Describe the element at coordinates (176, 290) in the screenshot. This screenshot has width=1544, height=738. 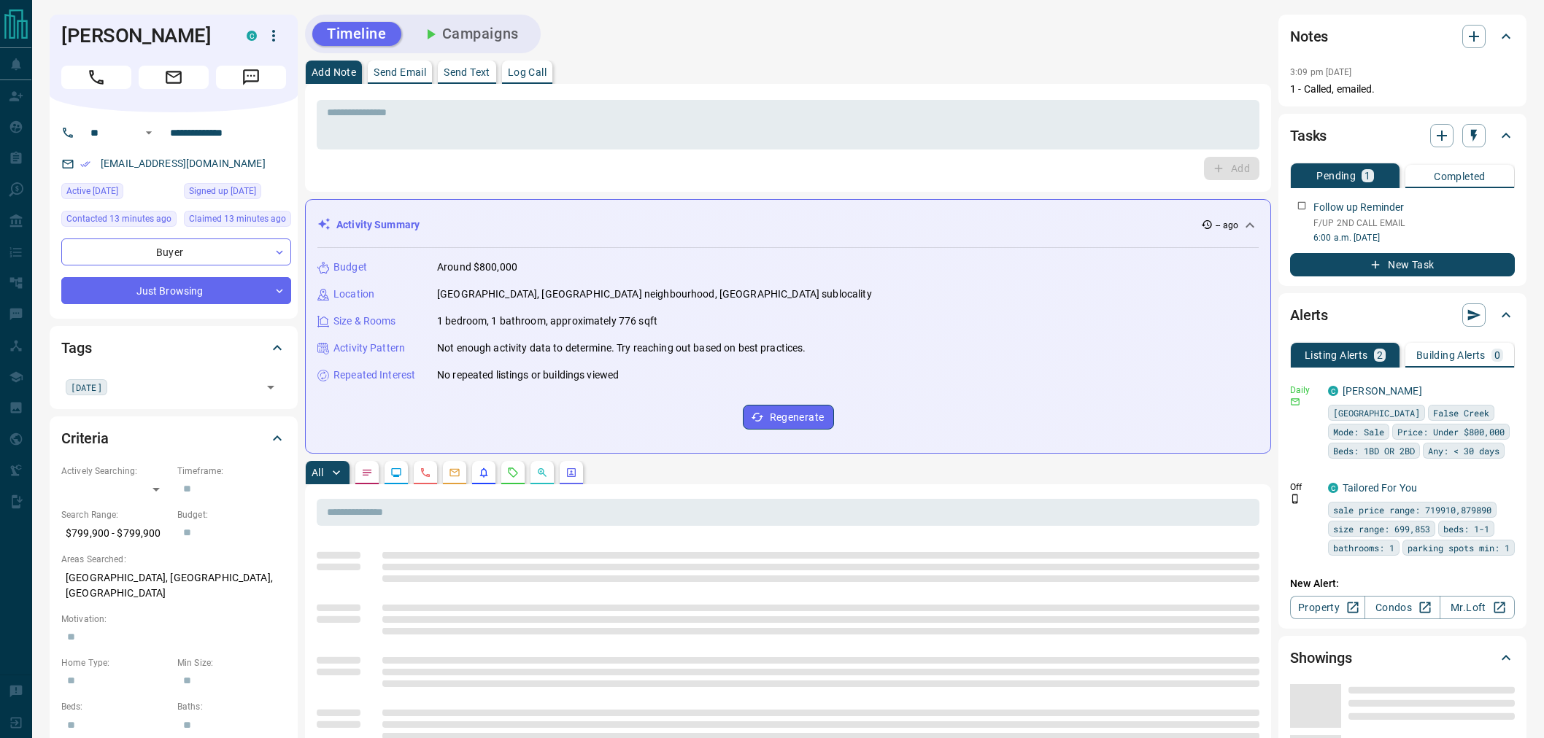
I see `div: Just Browsing` at that location.